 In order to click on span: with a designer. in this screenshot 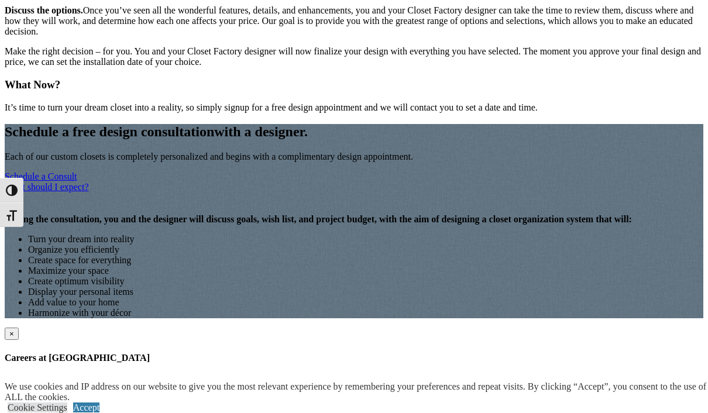, I will do `click(261, 132)`.